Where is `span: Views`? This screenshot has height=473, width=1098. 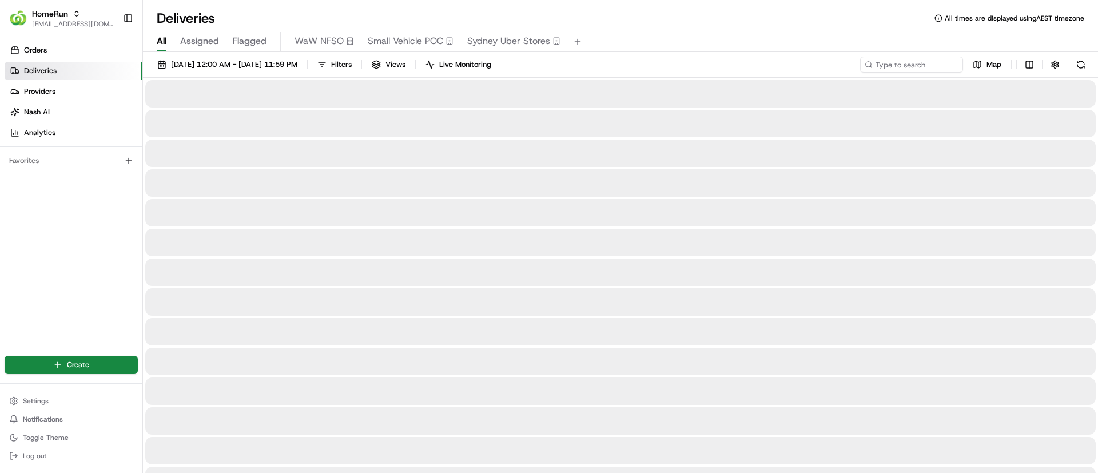
span: Views is located at coordinates (395, 65).